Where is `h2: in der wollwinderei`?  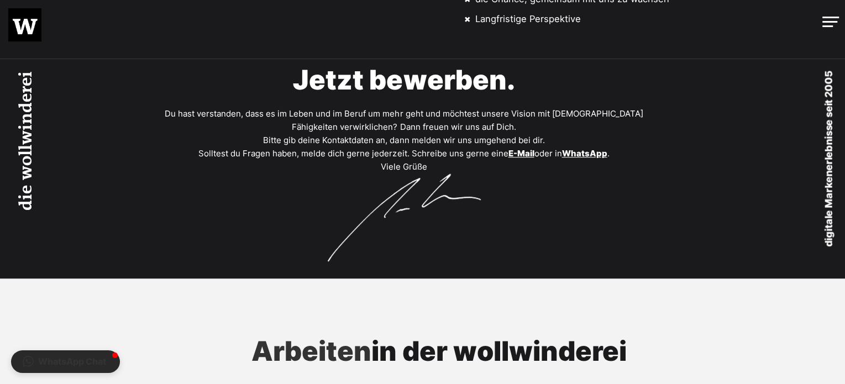
h2: in der wollwinderei is located at coordinates (439, 352).